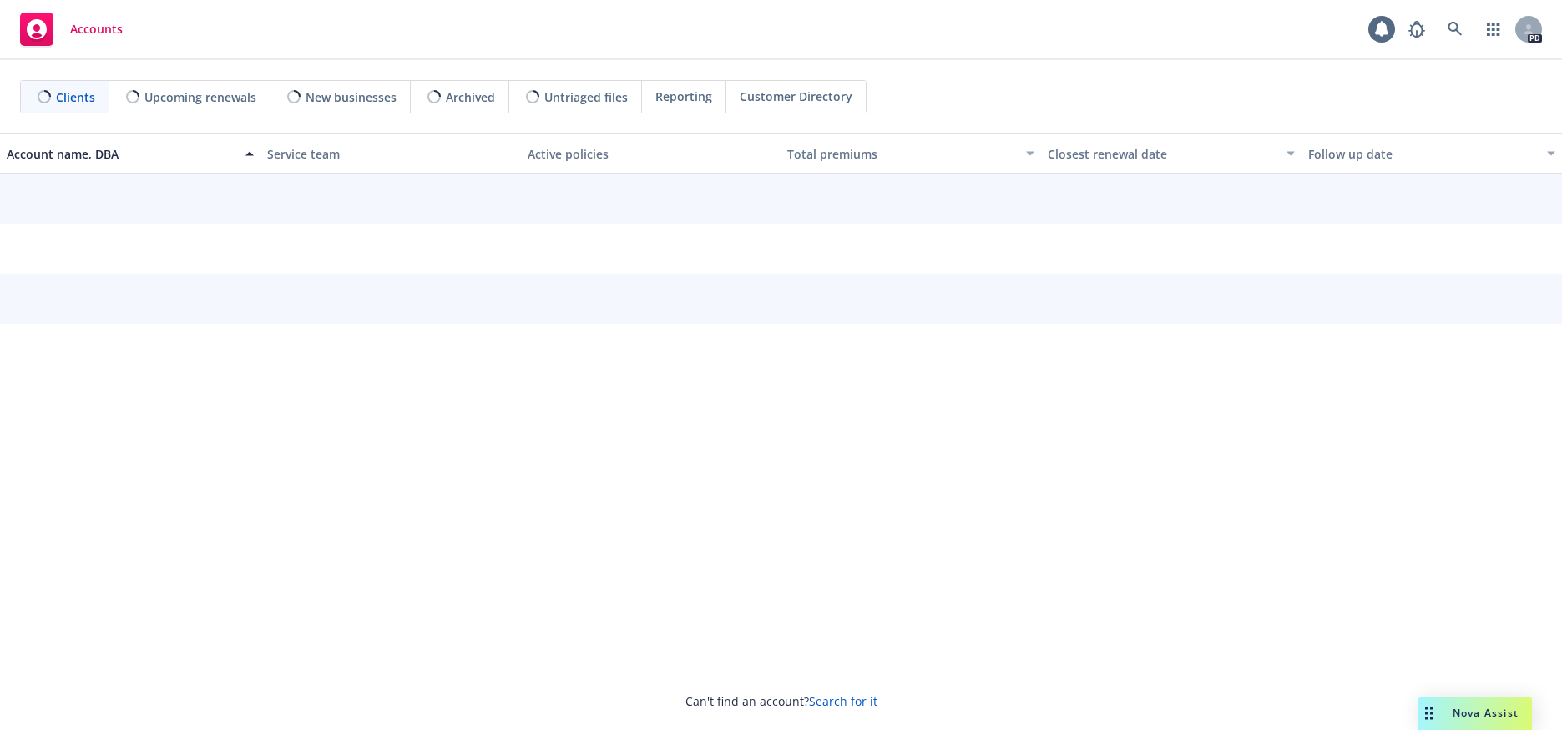  I want to click on button: Nova Assist, so click(1475, 714).